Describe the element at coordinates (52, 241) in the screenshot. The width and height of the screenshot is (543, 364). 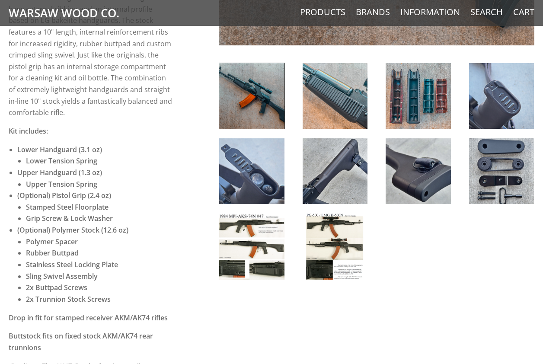
I see `strong: Polymer Spacer` at that location.